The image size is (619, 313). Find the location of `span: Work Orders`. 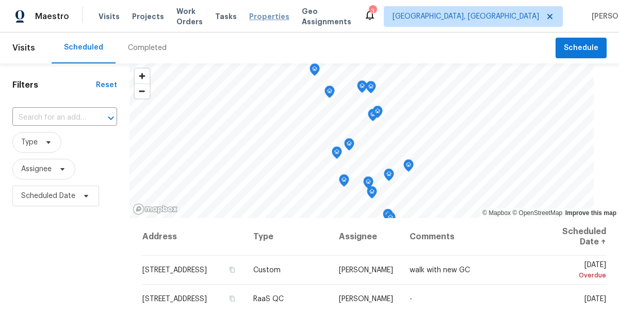

span: Work Orders is located at coordinates (189, 17).